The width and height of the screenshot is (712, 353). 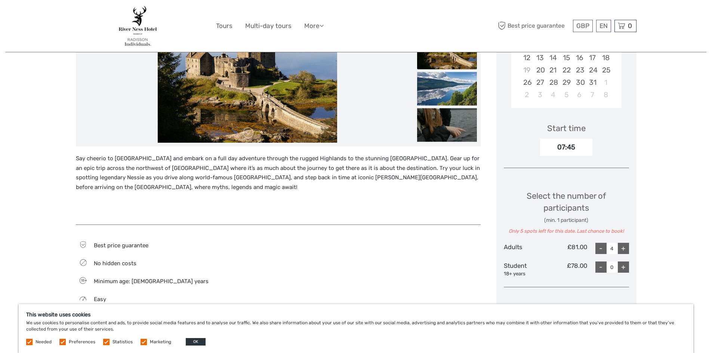 I want to click on div: EN, so click(x=604, y=26).